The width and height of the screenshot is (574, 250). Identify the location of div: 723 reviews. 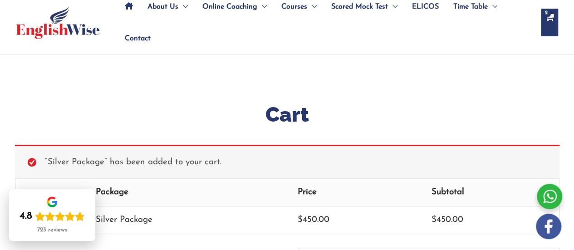
(52, 230).